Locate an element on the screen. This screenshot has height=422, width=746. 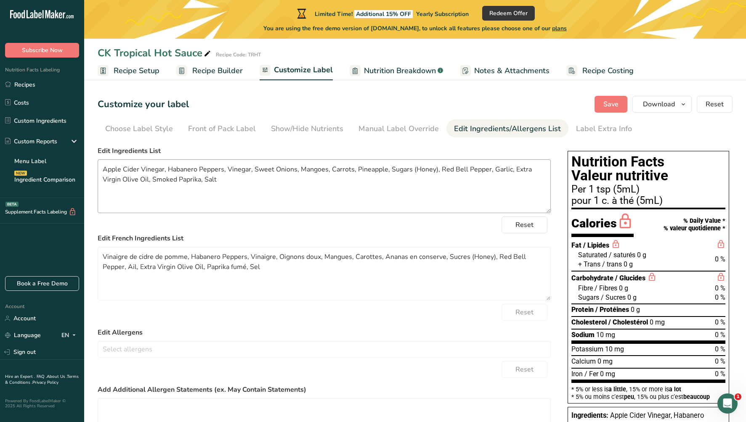
span: Additional 15% OFF is located at coordinates (383, 14).